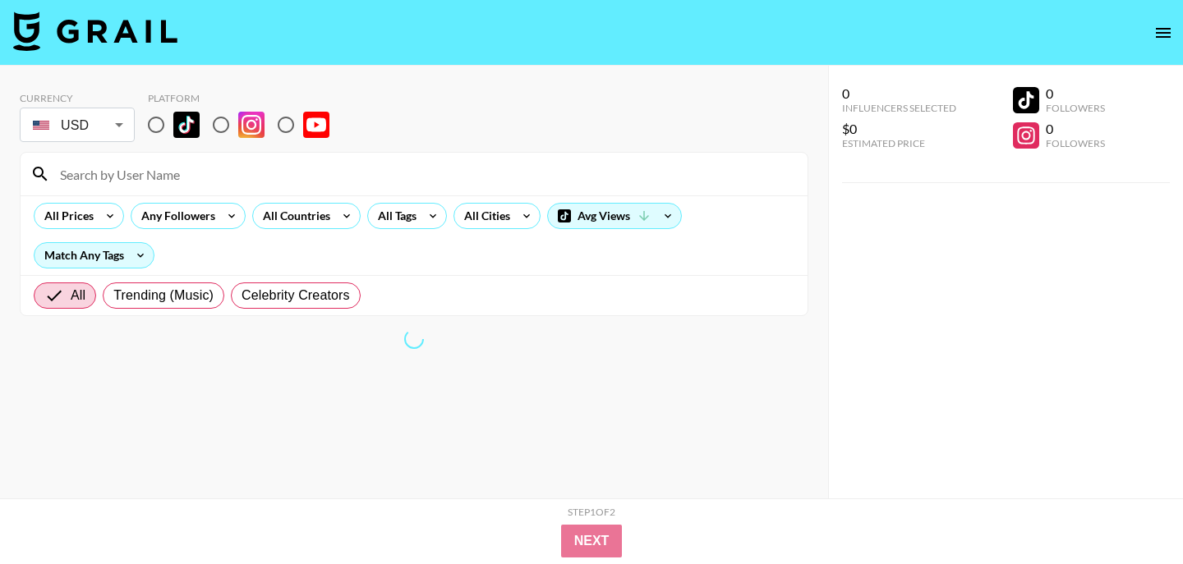 The width and height of the screenshot is (1183, 564). What do you see at coordinates (78, 296) in the screenshot?
I see `span: All` at bounding box center [78, 296].